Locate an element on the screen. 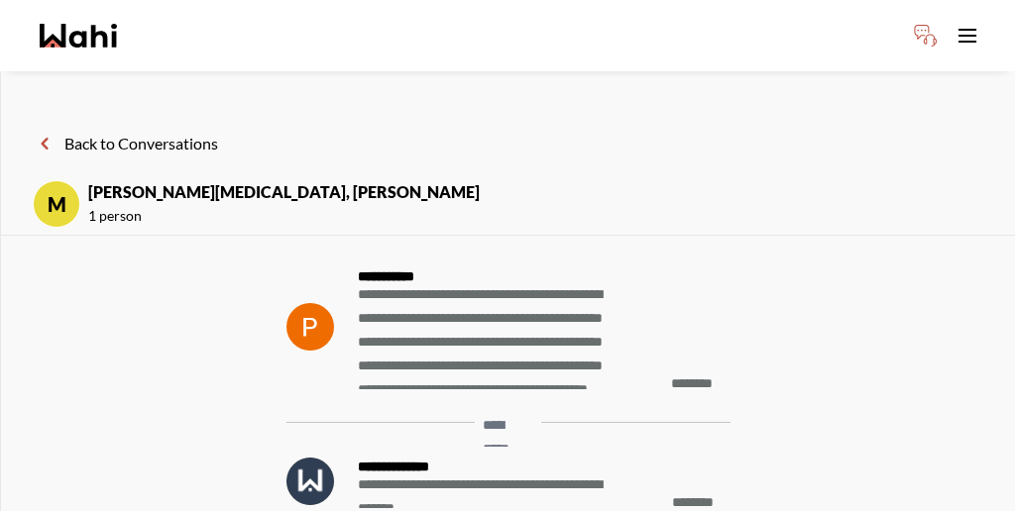  a: Wahi homepage is located at coordinates (78, 36).